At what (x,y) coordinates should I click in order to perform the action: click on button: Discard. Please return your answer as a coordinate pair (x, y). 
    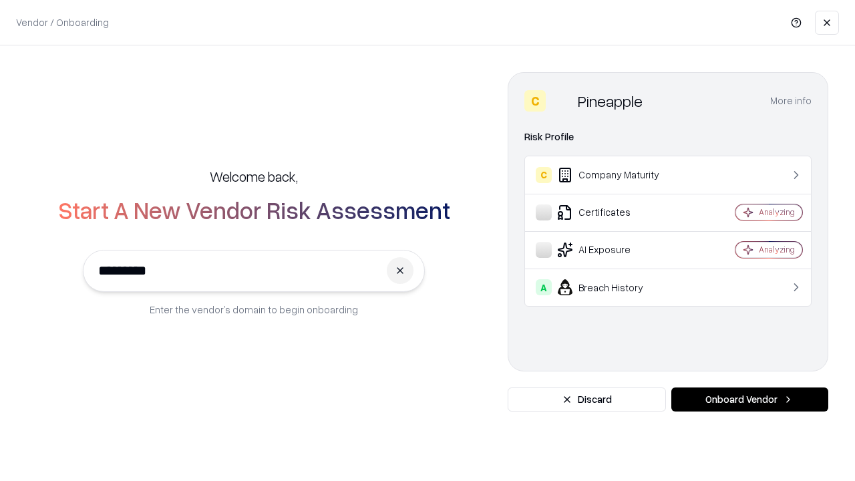
    Looking at the image, I should click on (586, 399).